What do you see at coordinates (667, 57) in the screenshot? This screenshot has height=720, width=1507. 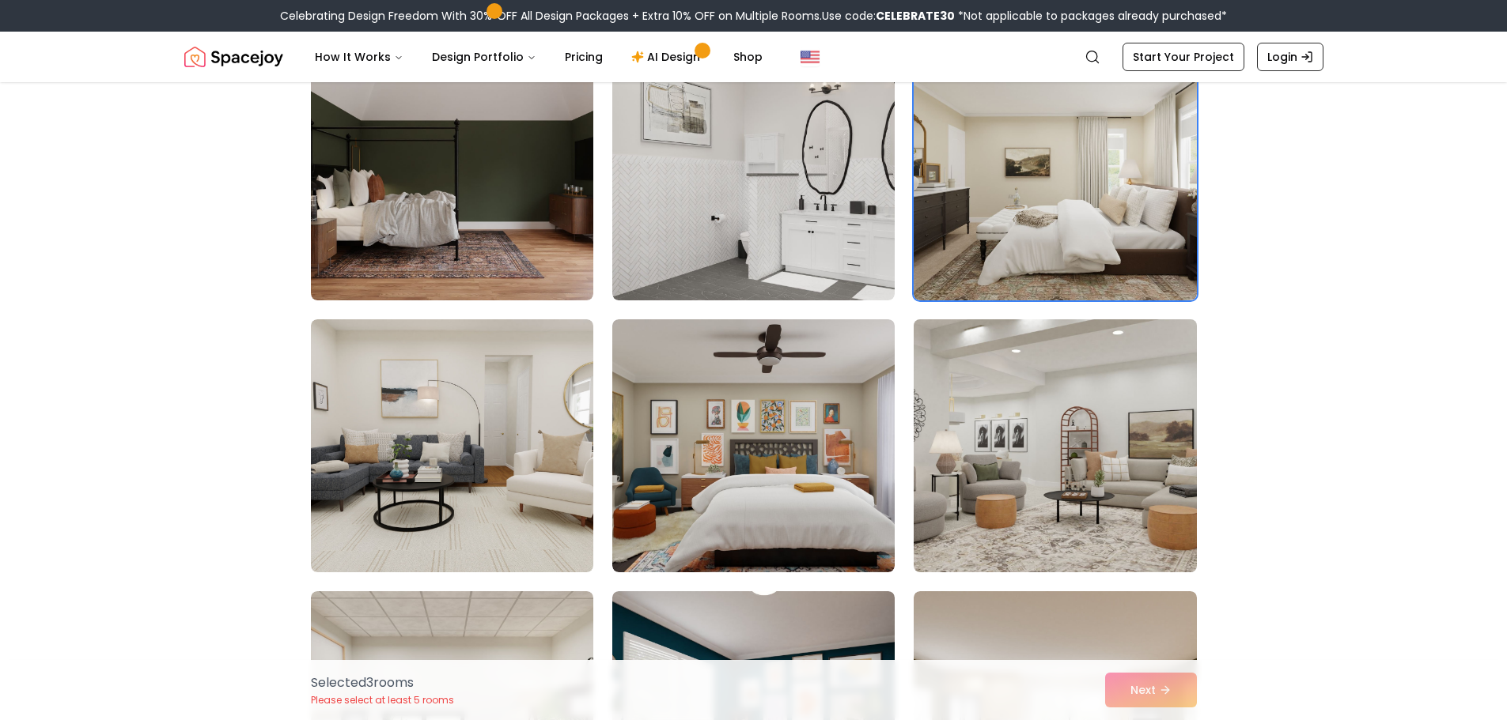 I see `a: AI Design` at bounding box center [667, 57].